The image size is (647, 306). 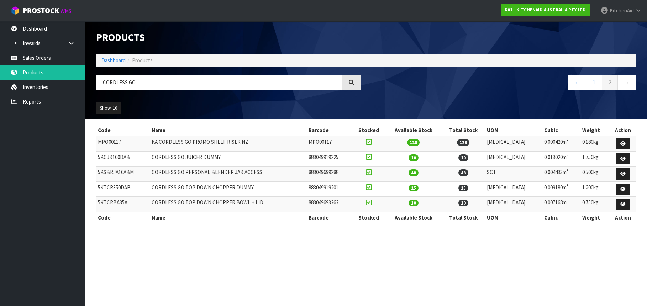 I want to click on td: 1.750kg, so click(x=595, y=159).